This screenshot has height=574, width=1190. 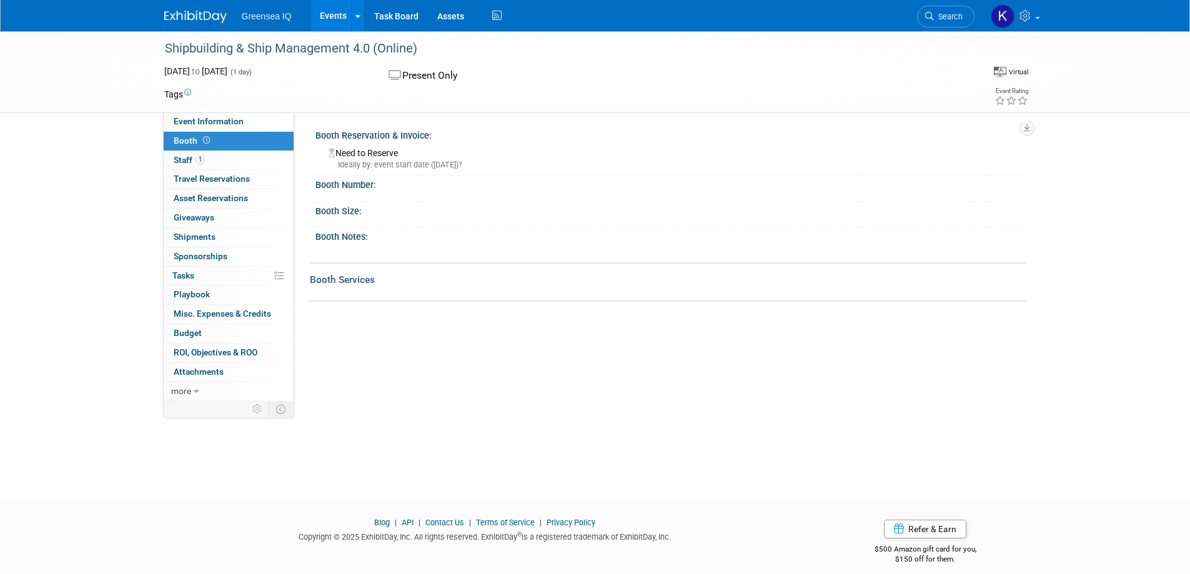 What do you see at coordinates (523, 76) in the screenshot?
I see `div: Present Only` at bounding box center [523, 76].